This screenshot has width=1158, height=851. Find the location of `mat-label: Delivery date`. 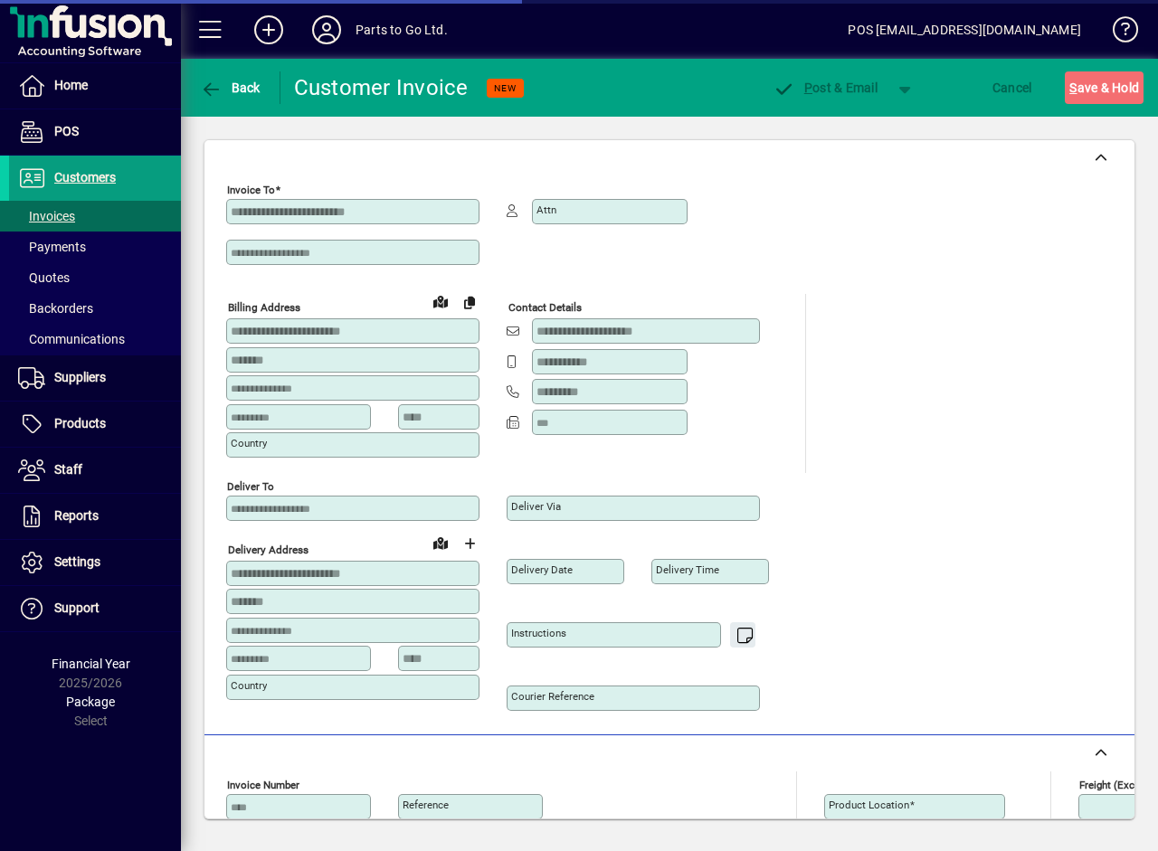

mat-label: Delivery date is located at coordinates (542, 570).